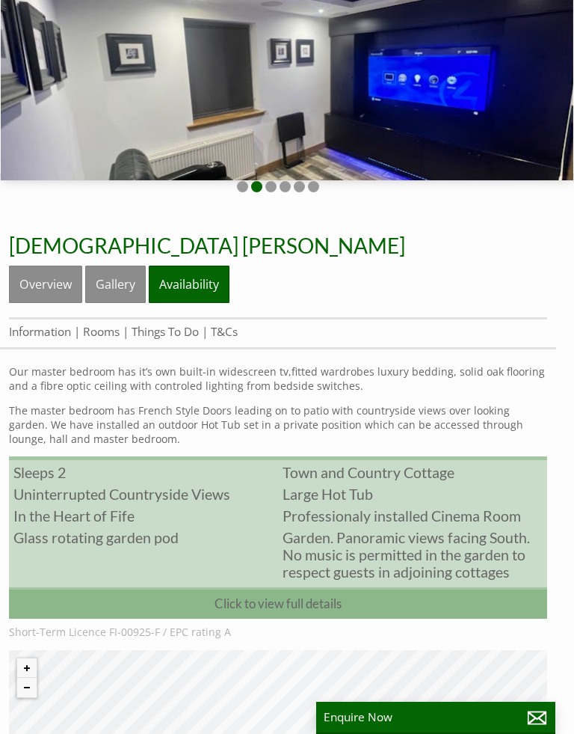 Image resolution: width=574 pixels, height=734 pixels. I want to click on li: Uninterrupted Countryside Views, so click(144, 494).